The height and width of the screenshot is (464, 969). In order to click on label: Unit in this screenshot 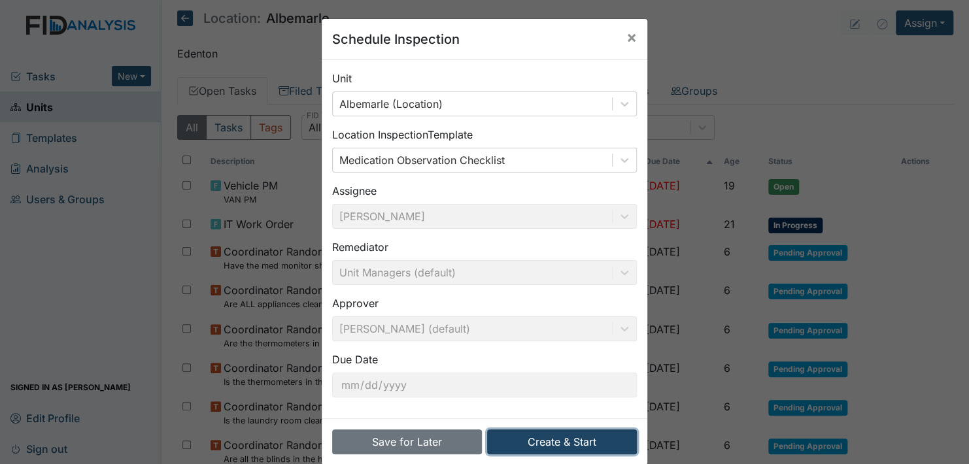, I will do `click(342, 78)`.